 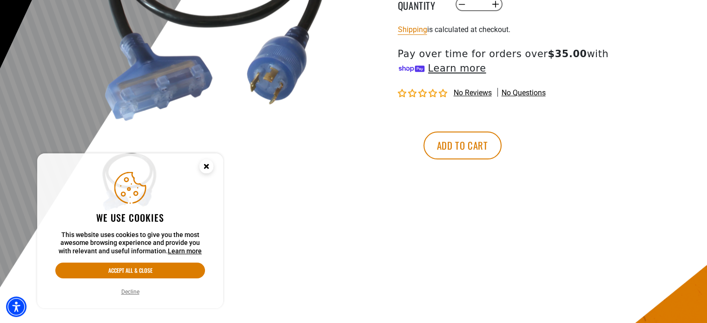 What do you see at coordinates (130, 270) in the screenshot?
I see `button: Accept all & close` at bounding box center [130, 270].